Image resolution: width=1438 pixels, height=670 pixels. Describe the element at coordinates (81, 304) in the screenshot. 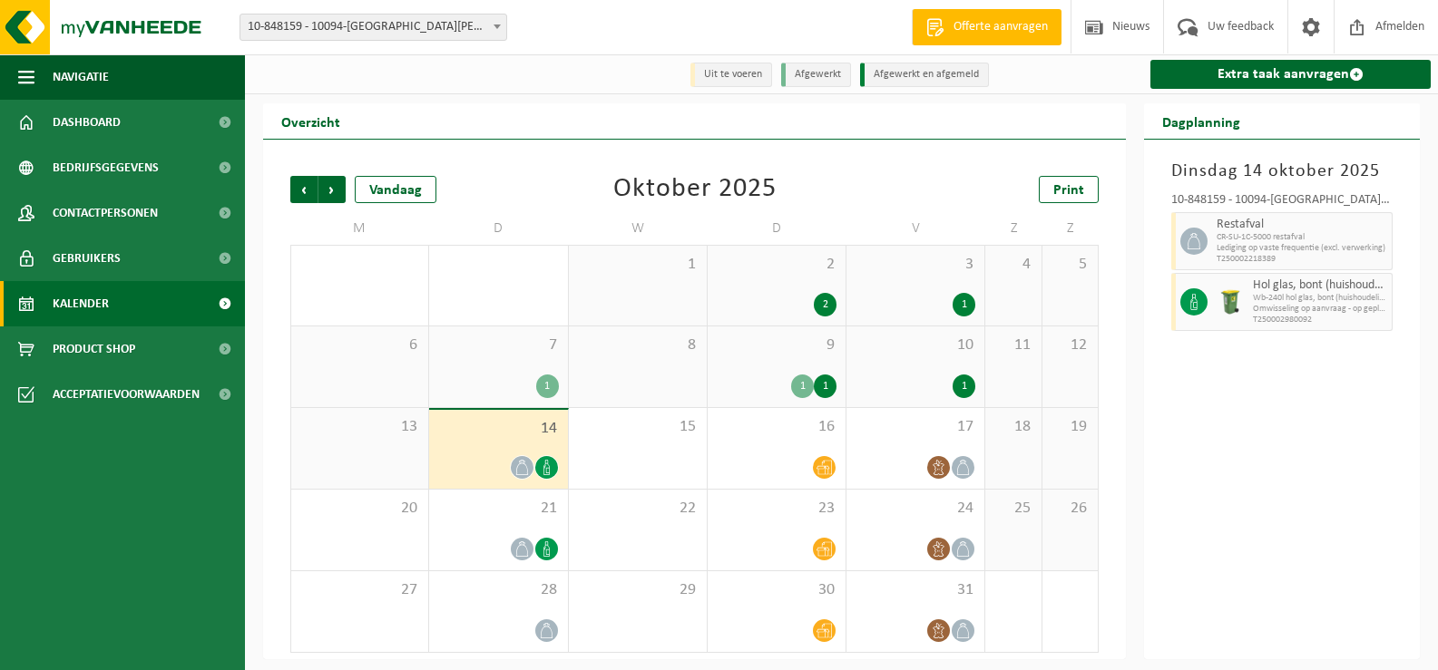

I see `span: Kalender` at that location.